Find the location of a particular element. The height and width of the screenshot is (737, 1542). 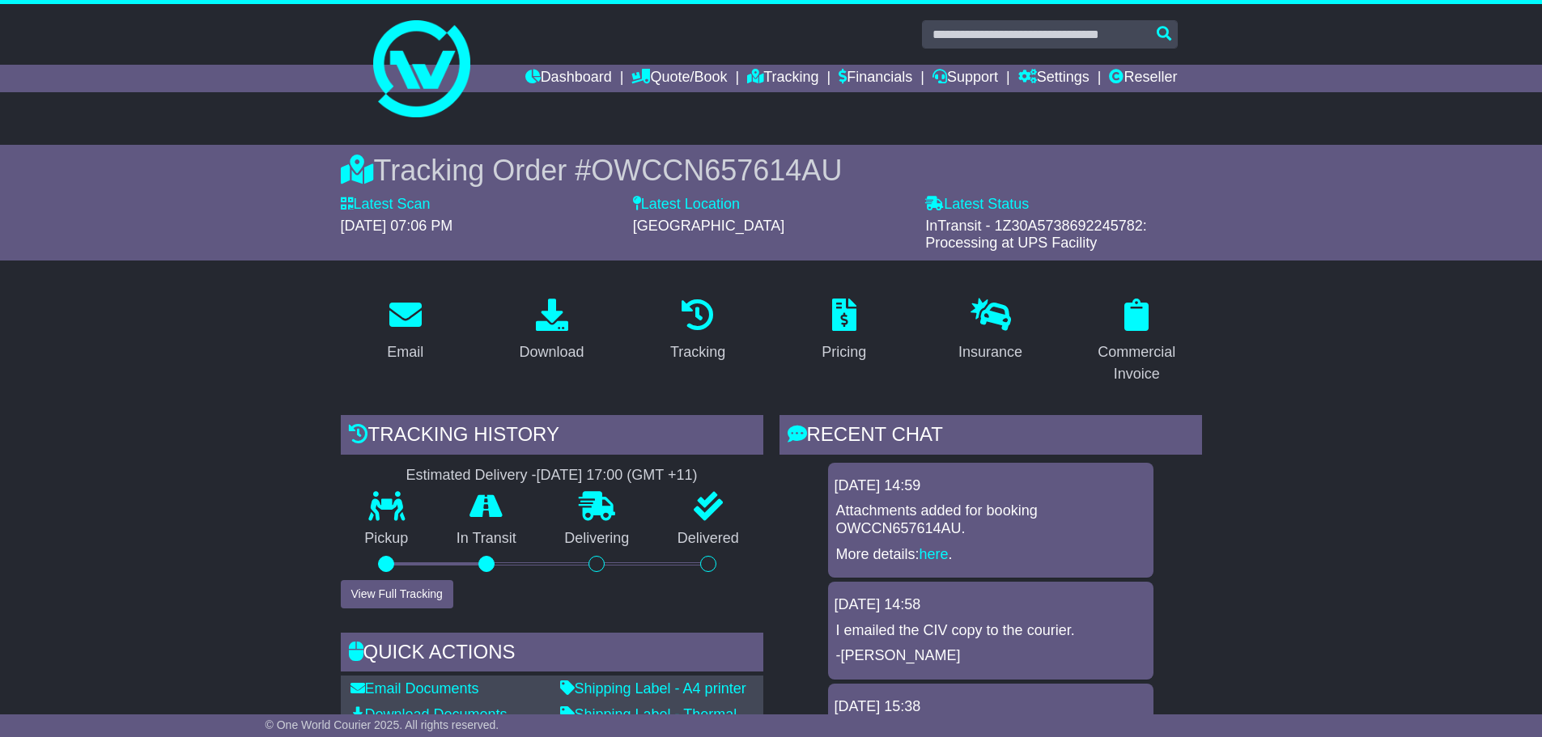

a: Dashboard is located at coordinates (568, 78).